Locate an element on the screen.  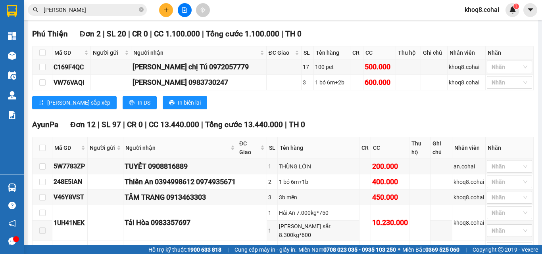
div: C169F4QC is located at coordinates (71, 67).